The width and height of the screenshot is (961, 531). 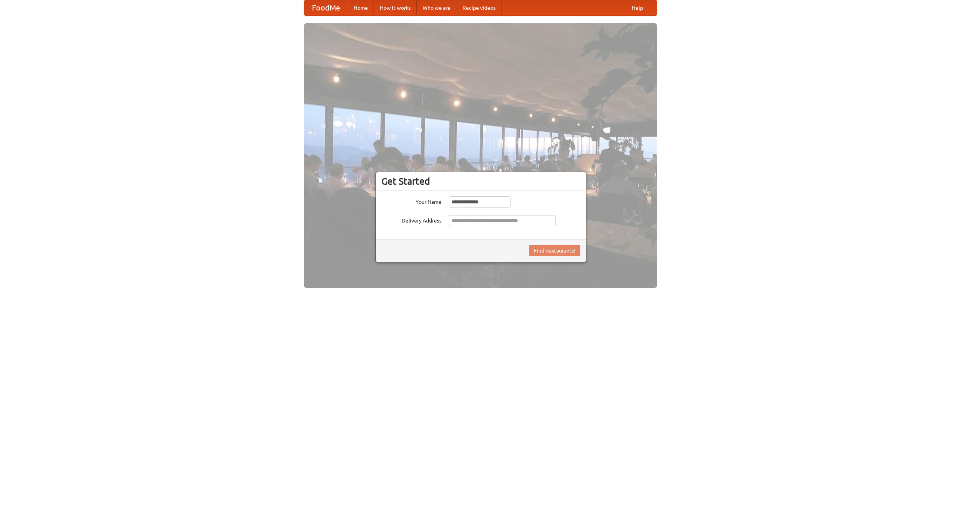 What do you see at coordinates (326, 8) in the screenshot?
I see `a: FoodMe` at bounding box center [326, 8].